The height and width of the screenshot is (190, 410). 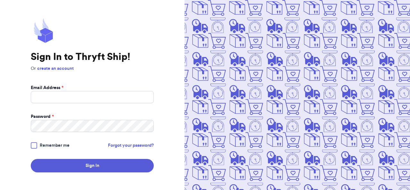 What do you see at coordinates (55, 69) in the screenshot?
I see `a: create an account` at bounding box center [55, 69].